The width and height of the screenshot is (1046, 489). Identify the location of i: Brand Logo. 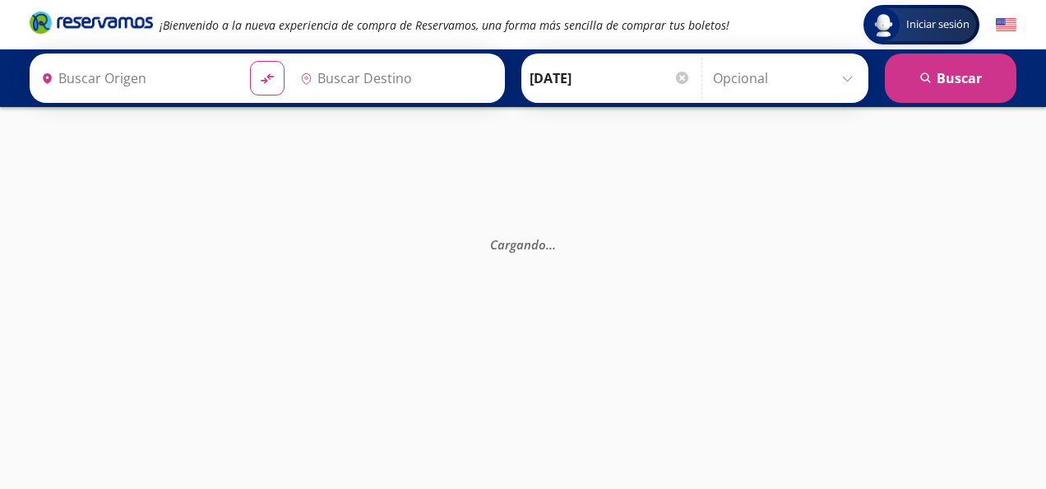
(91, 22).